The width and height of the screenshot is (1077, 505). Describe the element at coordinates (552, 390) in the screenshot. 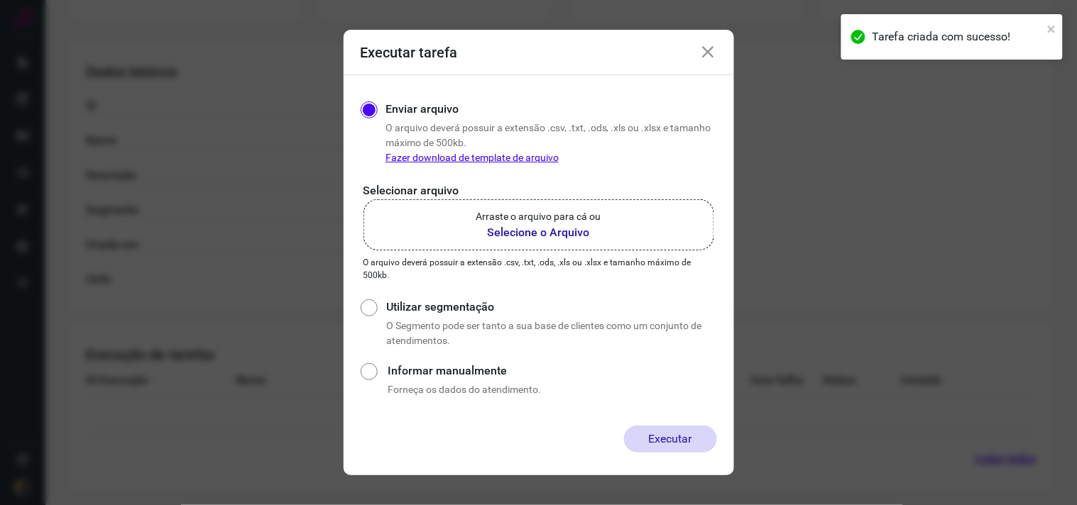

I see `p: Forneça os dados do atendimento.` at that location.